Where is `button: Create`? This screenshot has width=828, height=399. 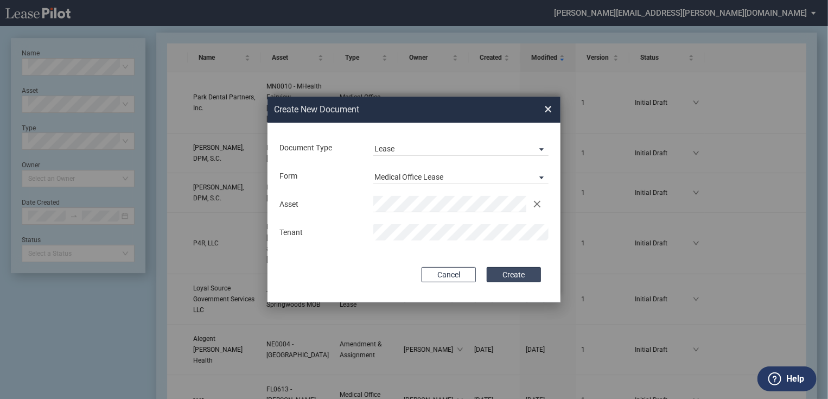
button: Create is located at coordinates (514, 274).